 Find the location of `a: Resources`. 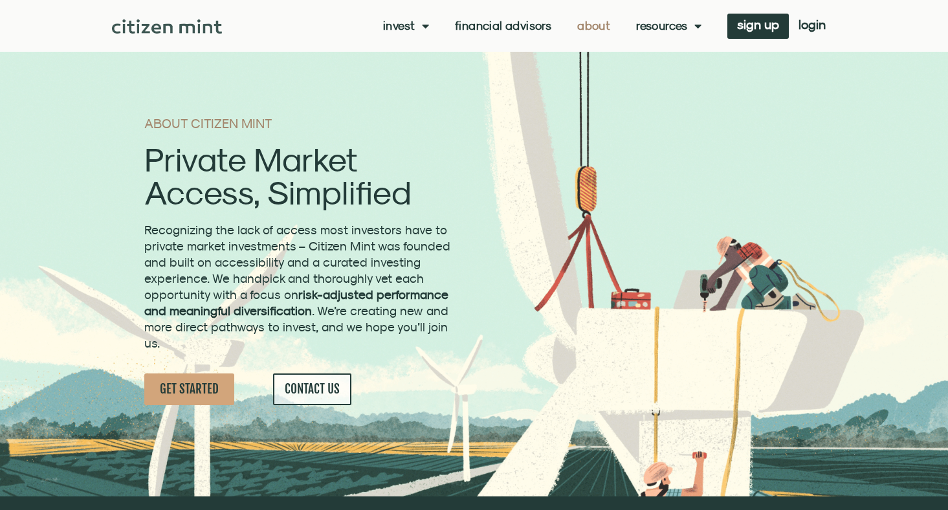

a: Resources is located at coordinates (668, 26).